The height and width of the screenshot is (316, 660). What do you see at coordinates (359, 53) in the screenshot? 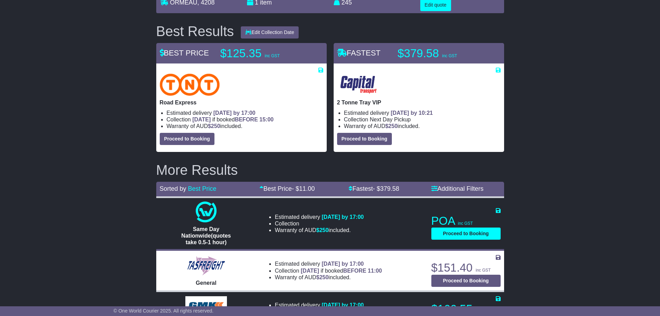
I see `span: FASTEST` at bounding box center [359, 53].